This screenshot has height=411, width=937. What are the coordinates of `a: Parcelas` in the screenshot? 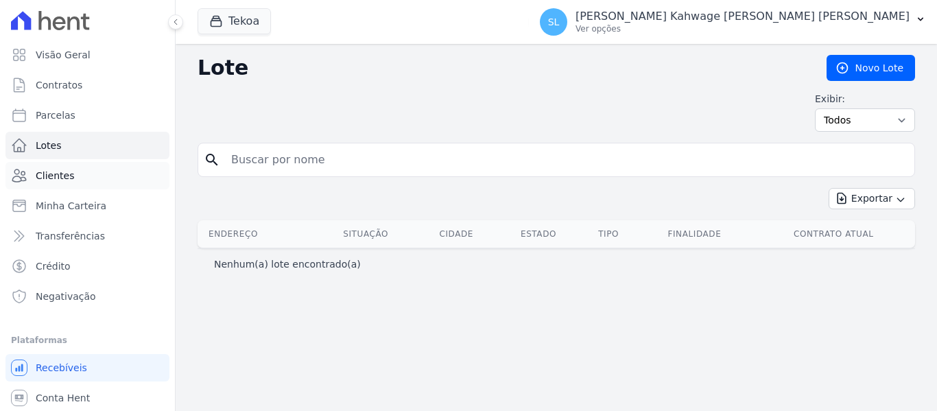 It's located at (87, 115).